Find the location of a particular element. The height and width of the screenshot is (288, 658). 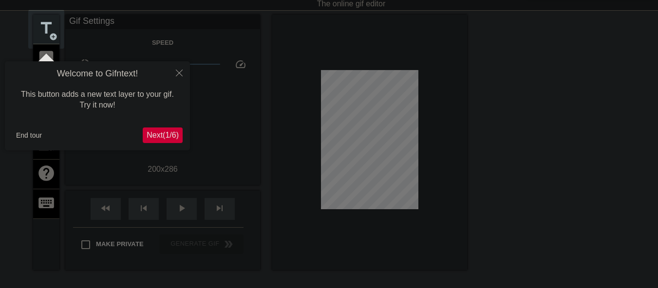

button: End tour is located at coordinates (29, 135).